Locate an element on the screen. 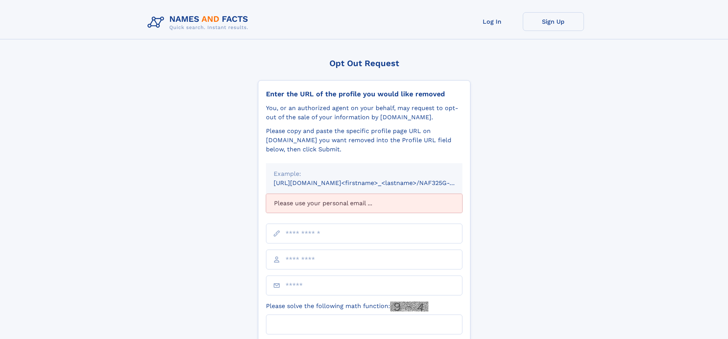  div: Enter the URL of the profile you would like removed is located at coordinates (364, 94).